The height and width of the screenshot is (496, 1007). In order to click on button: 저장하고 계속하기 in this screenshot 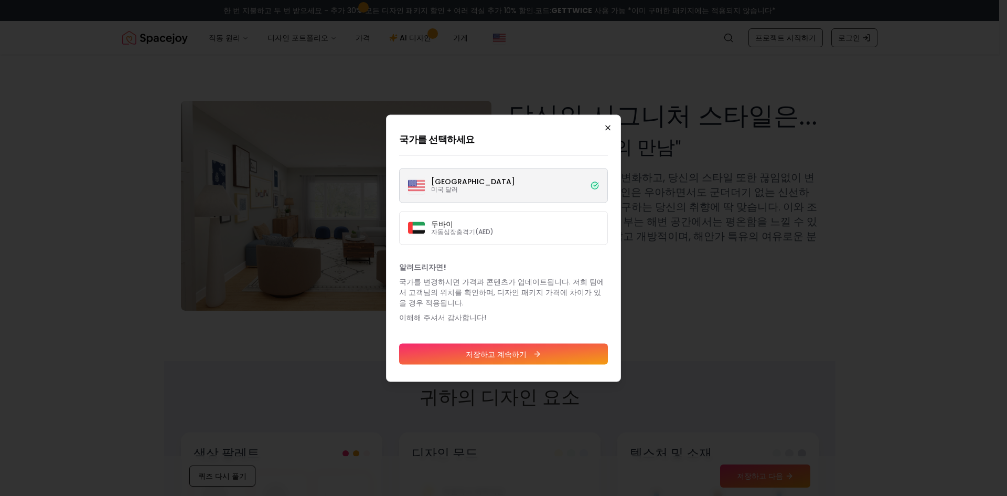, I will do `click(504, 354)`.